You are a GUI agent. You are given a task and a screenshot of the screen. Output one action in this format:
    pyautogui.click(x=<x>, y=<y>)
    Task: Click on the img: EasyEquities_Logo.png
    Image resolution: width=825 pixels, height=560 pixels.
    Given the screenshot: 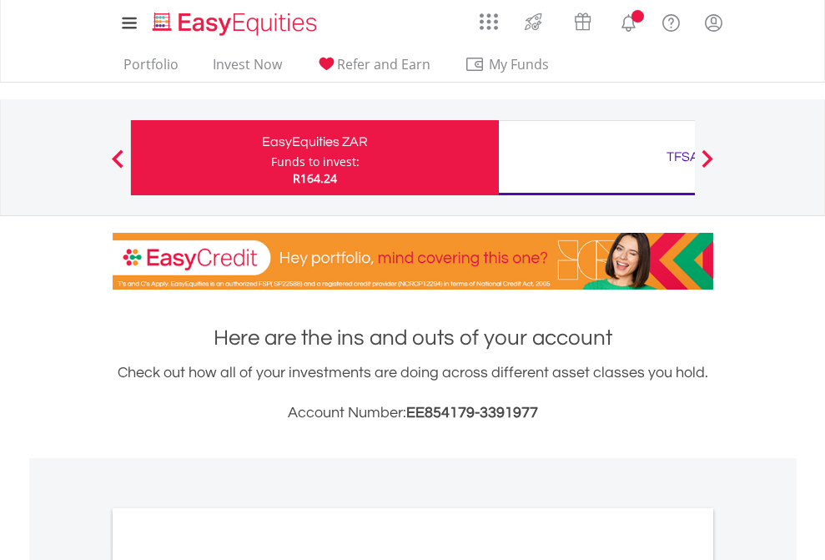 What is the action you would take?
    pyautogui.click(x=236, y=23)
    